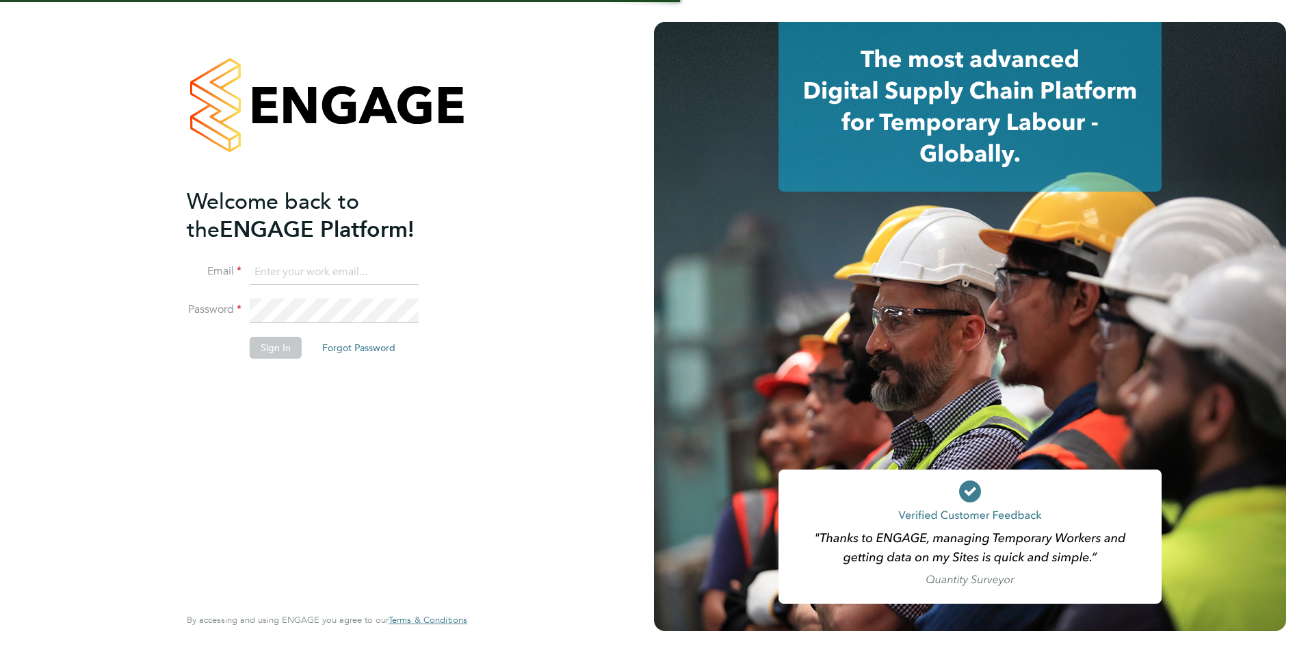  Describe the element at coordinates (327, 619) in the screenshot. I see `span: By accessing and using ENGAGE you agree to our` at that location.